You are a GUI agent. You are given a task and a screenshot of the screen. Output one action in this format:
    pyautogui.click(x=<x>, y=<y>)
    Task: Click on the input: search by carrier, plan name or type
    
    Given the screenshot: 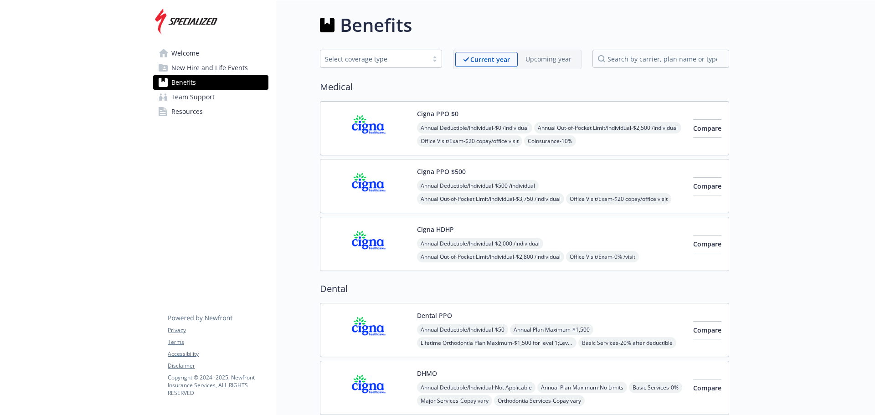 What is the action you would take?
    pyautogui.click(x=660, y=59)
    